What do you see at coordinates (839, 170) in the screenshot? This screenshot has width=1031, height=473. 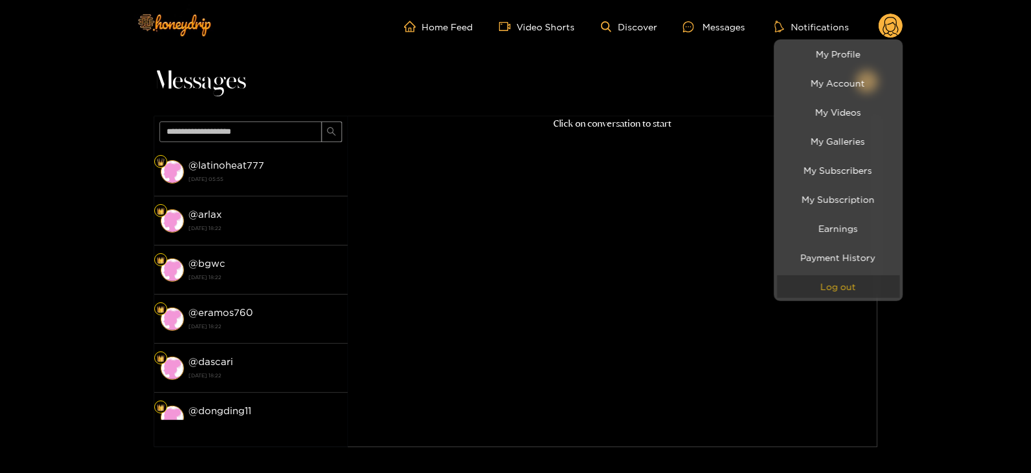 I see `a: My Subscribers` at bounding box center [839, 170].